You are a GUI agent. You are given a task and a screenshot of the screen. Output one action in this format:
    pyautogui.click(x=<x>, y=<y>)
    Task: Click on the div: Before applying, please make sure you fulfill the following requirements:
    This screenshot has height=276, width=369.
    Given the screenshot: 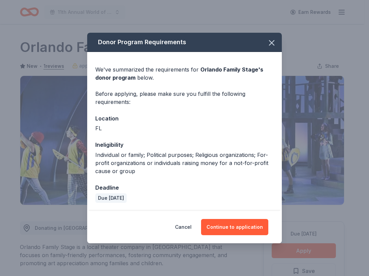 What is the action you would take?
    pyautogui.click(x=184, y=98)
    